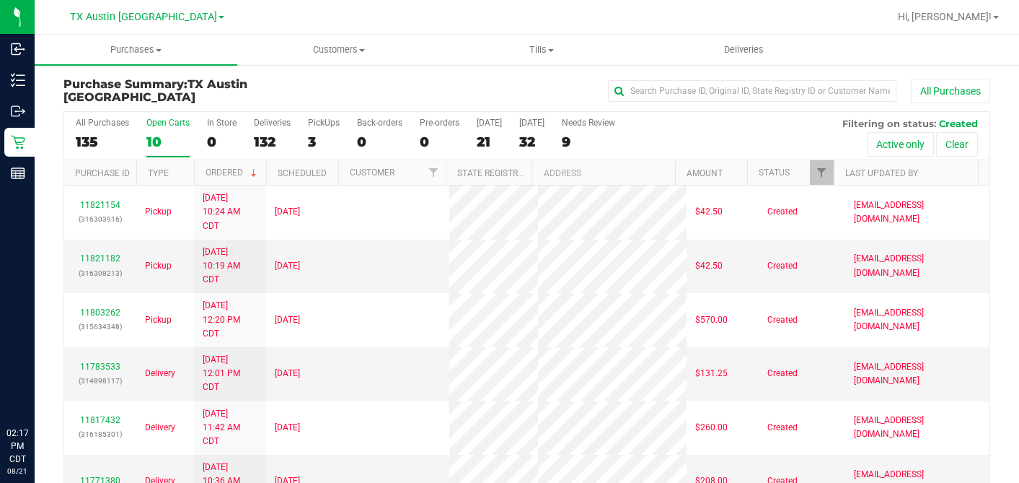 The width and height of the screenshot is (1019, 483). What do you see at coordinates (495, 173) in the screenshot?
I see `a: State Registry ID` at bounding box center [495, 173].